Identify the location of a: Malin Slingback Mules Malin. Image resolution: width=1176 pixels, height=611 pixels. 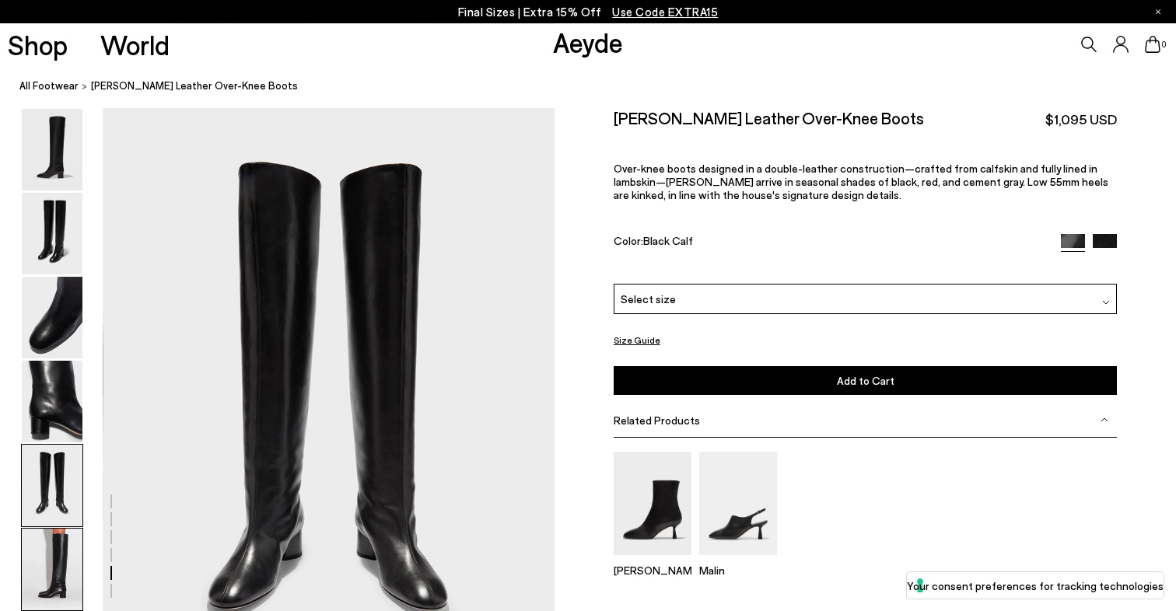
(738, 561).